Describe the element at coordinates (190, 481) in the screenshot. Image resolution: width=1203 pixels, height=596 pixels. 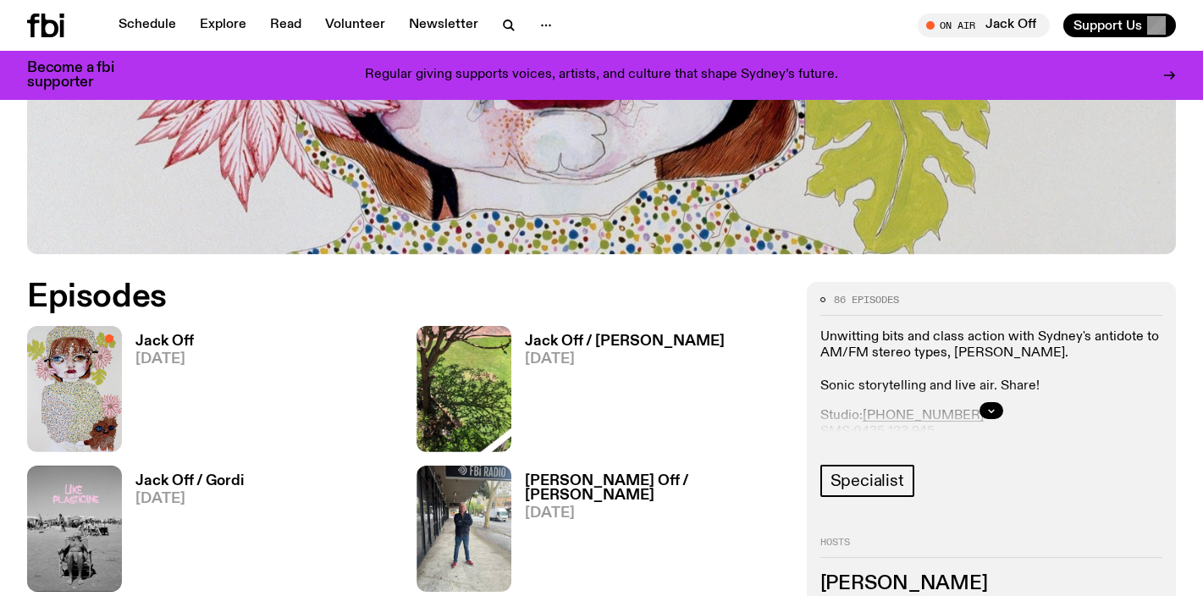
I see `h3: Jack Off / Gordi` at that location.